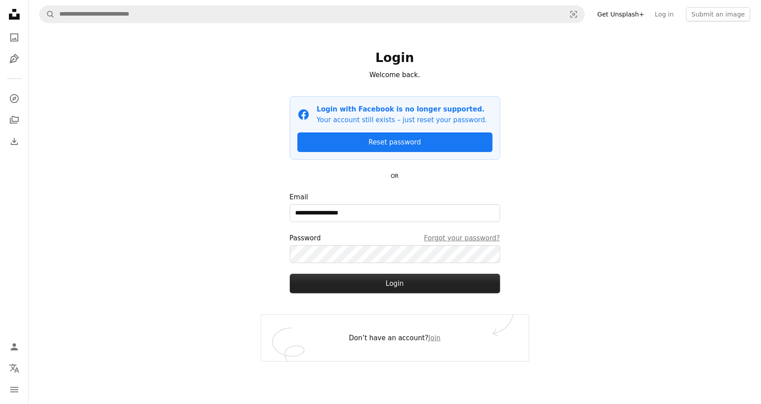  What do you see at coordinates (574, 14) in the screenshot?
I see `button: Visual search` at bounding box center [574, 14].